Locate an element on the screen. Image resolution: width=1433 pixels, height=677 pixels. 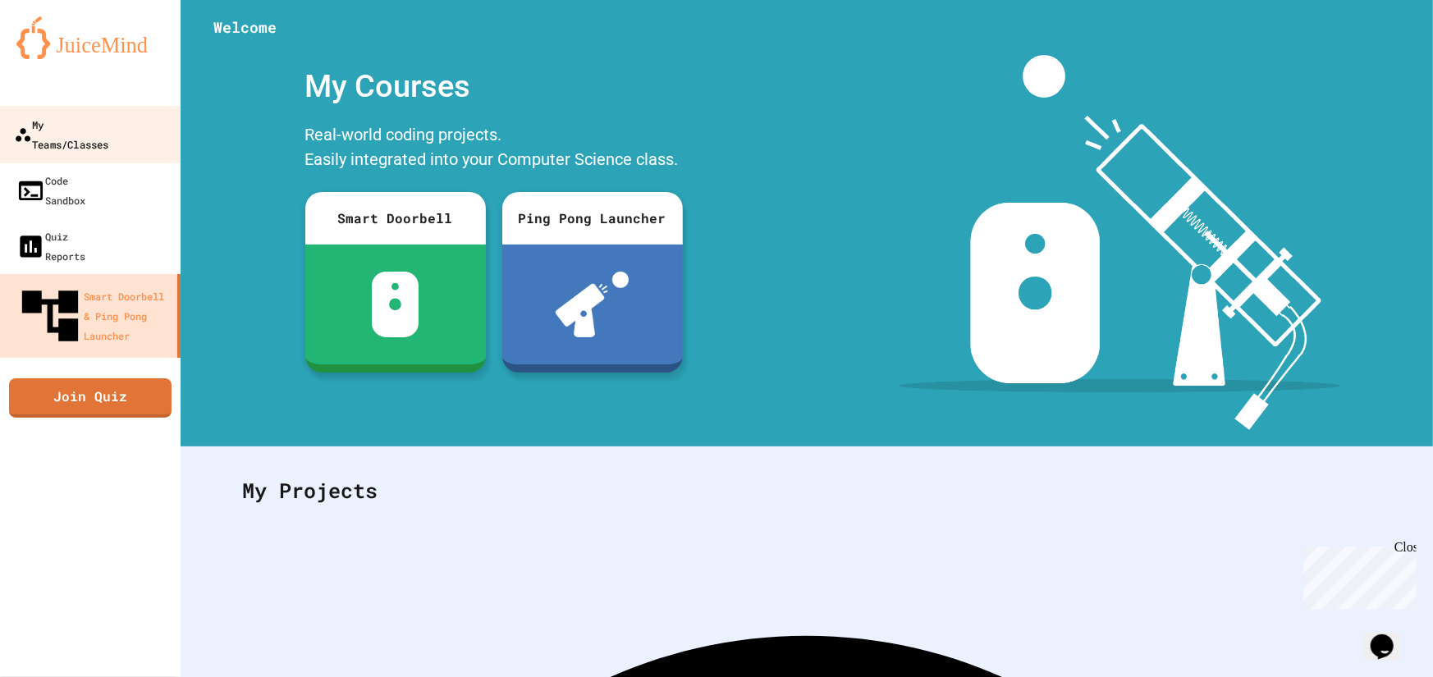
div: My Teams/Classes is located at coordinates (61, 134).